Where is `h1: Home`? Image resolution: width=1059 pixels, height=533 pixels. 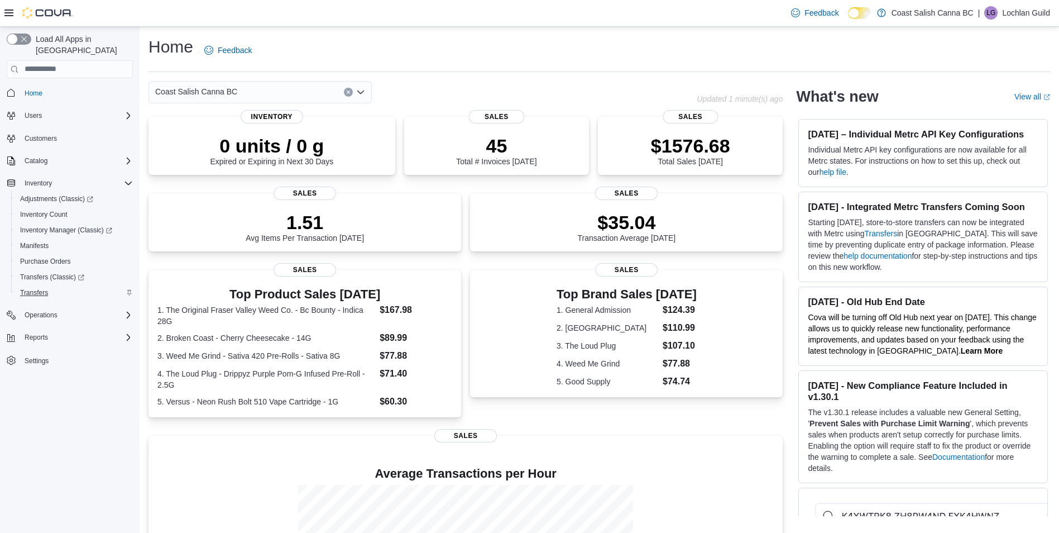 h1: Home is located at coordinates (171, 47).